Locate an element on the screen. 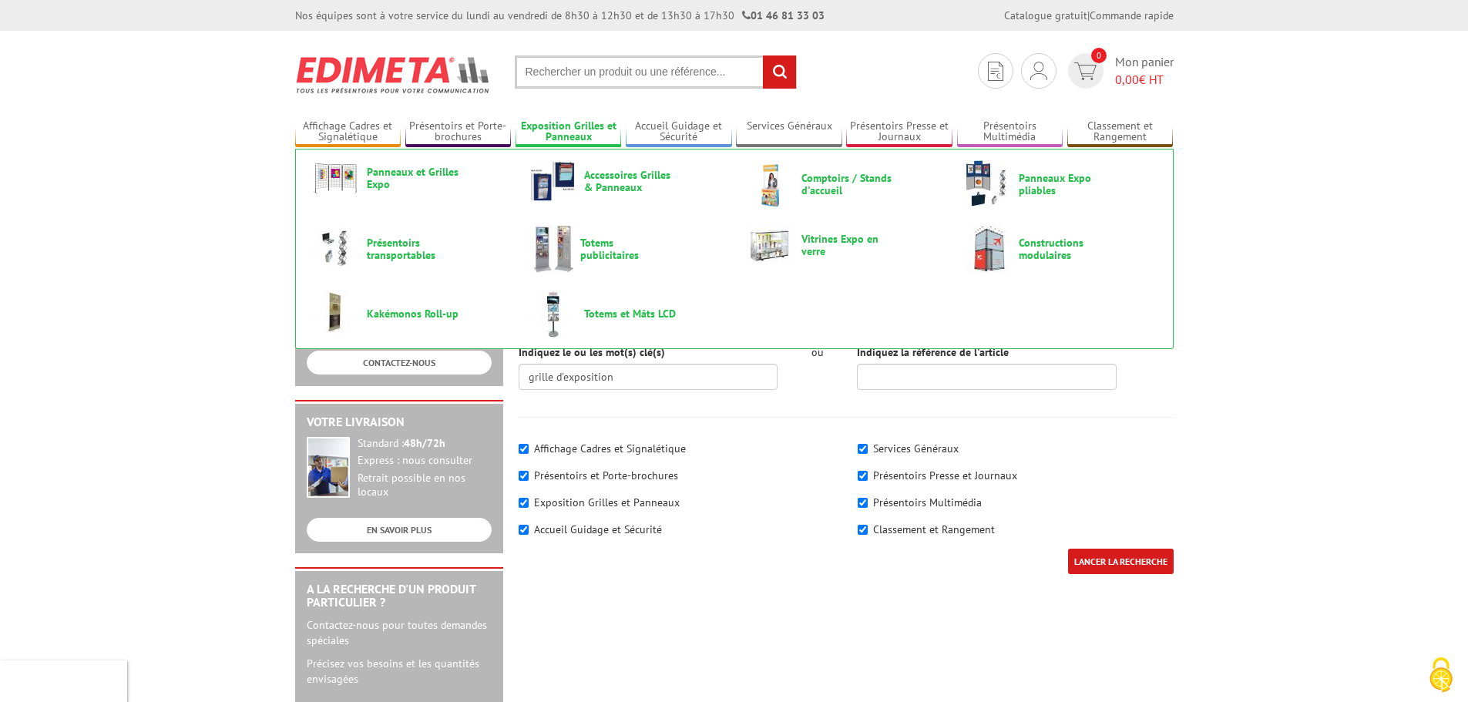 The height and width of the screenshot is (702, 1468). span: 0 is located at coordinates (1099, 55).